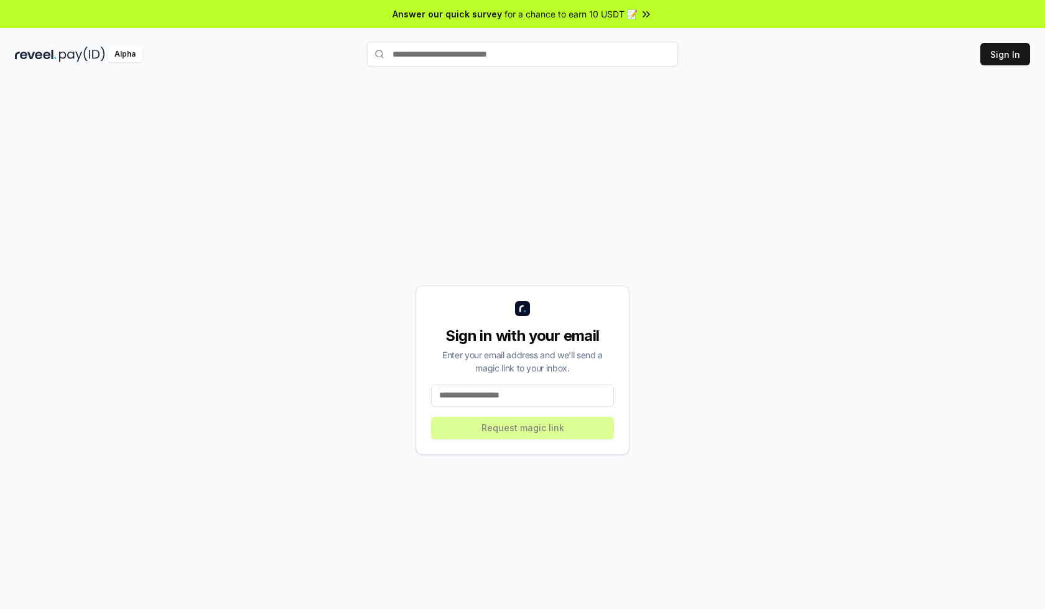 This screenshot has width=1045, height=609. What do you see at coordinates (447, 14) in the screenshot?
I see `span: Answer our quick survey` at bounding box center [447, 14].